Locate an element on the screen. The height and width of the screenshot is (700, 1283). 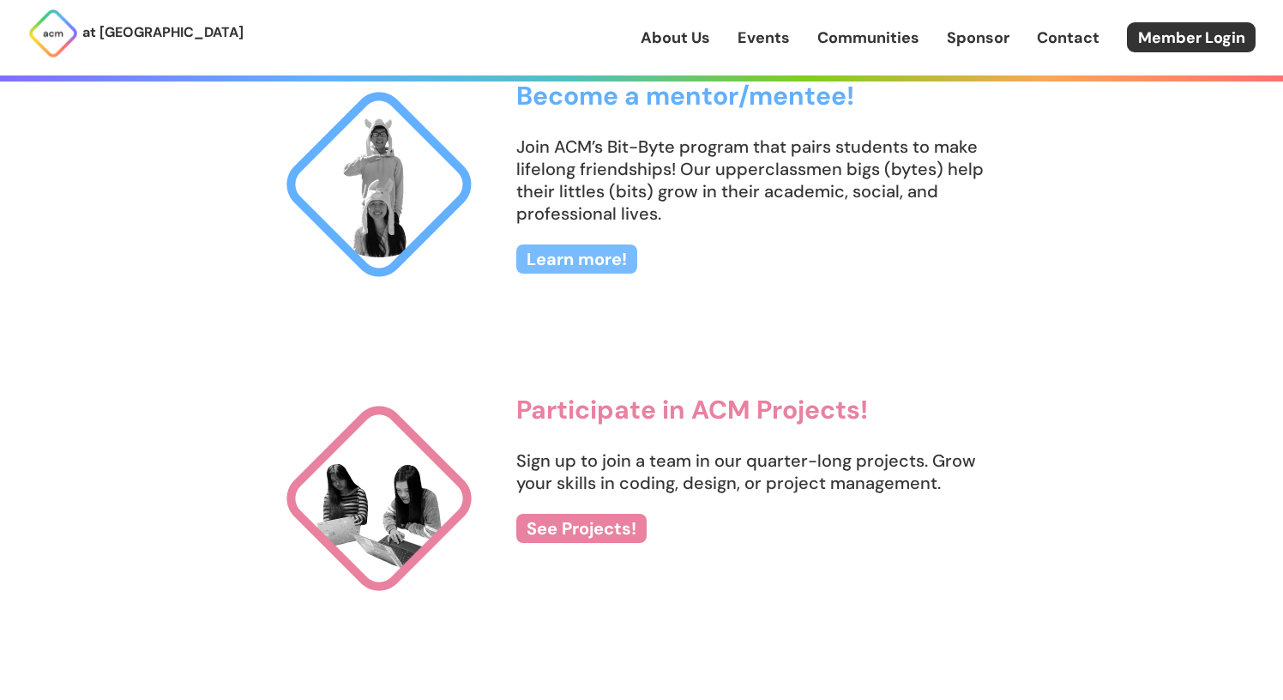
p: Sign up to join a team in our quarter-long projects. Grow your skills in coding, design, or proje... is located at coordinates (761, 472).